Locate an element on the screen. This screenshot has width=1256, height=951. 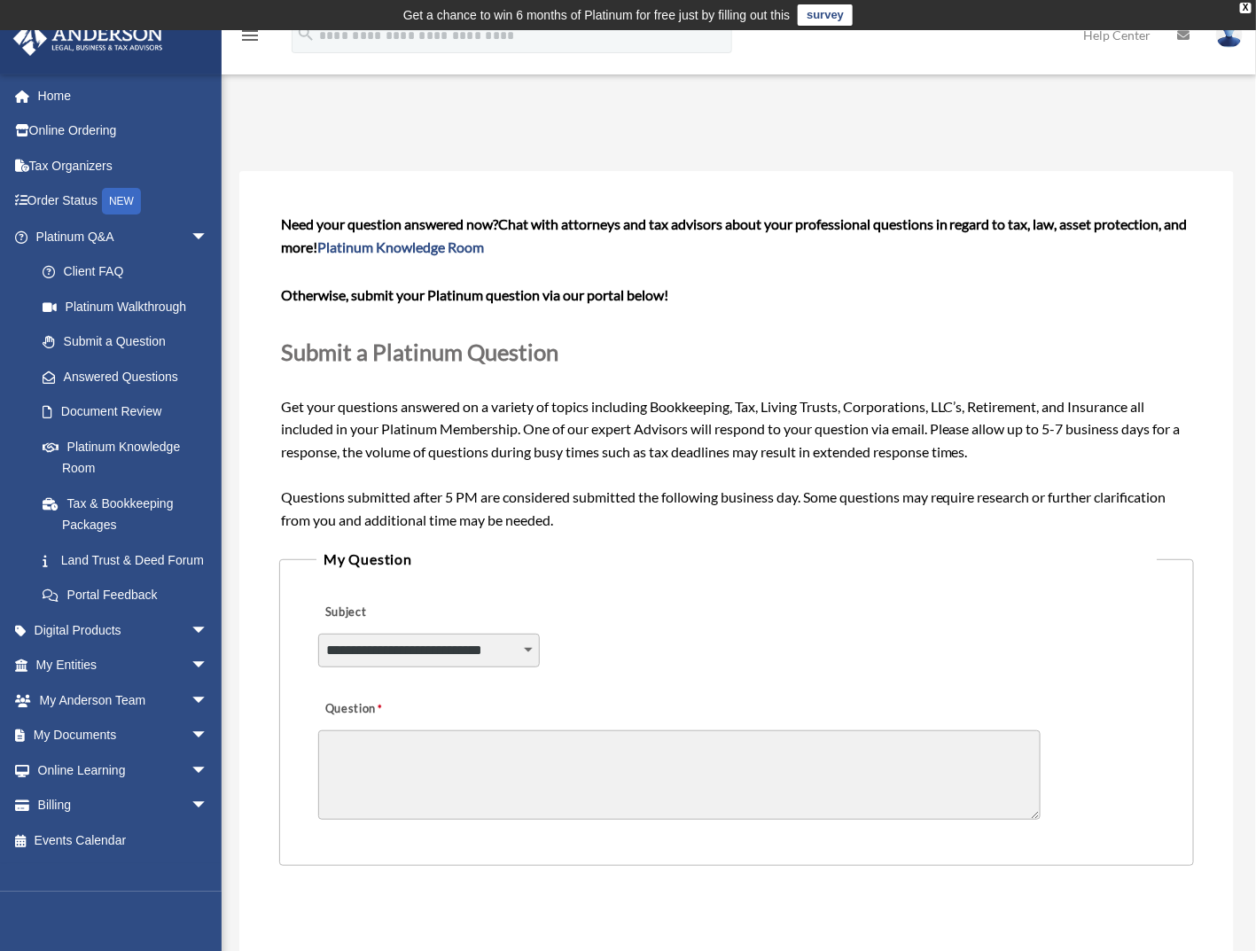
a: Portal Feedback is located at coordinates (129, 596).